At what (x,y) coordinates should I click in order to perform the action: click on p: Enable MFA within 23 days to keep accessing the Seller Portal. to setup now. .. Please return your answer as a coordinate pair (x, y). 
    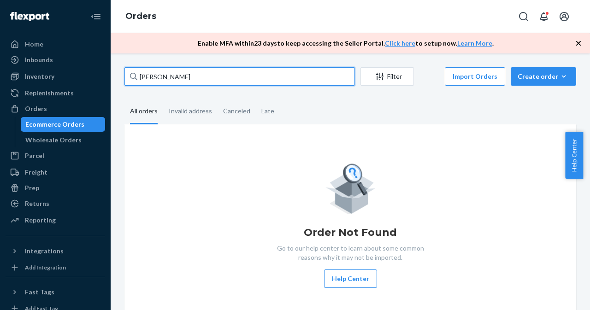
    Looking at the image, I should click on (346, 43).